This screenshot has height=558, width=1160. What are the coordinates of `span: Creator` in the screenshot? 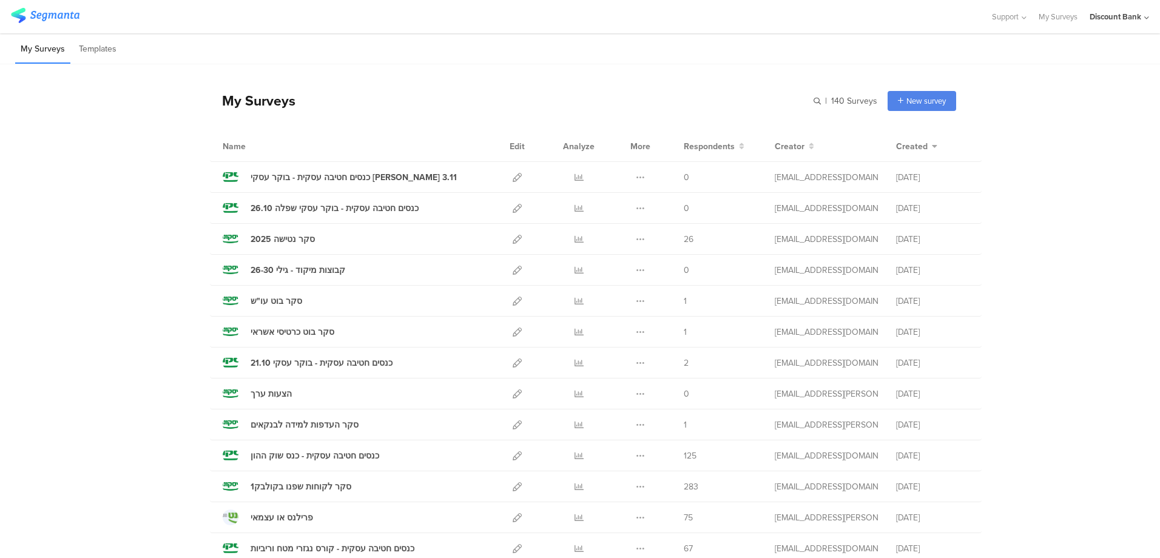 It's located at (789, 146).